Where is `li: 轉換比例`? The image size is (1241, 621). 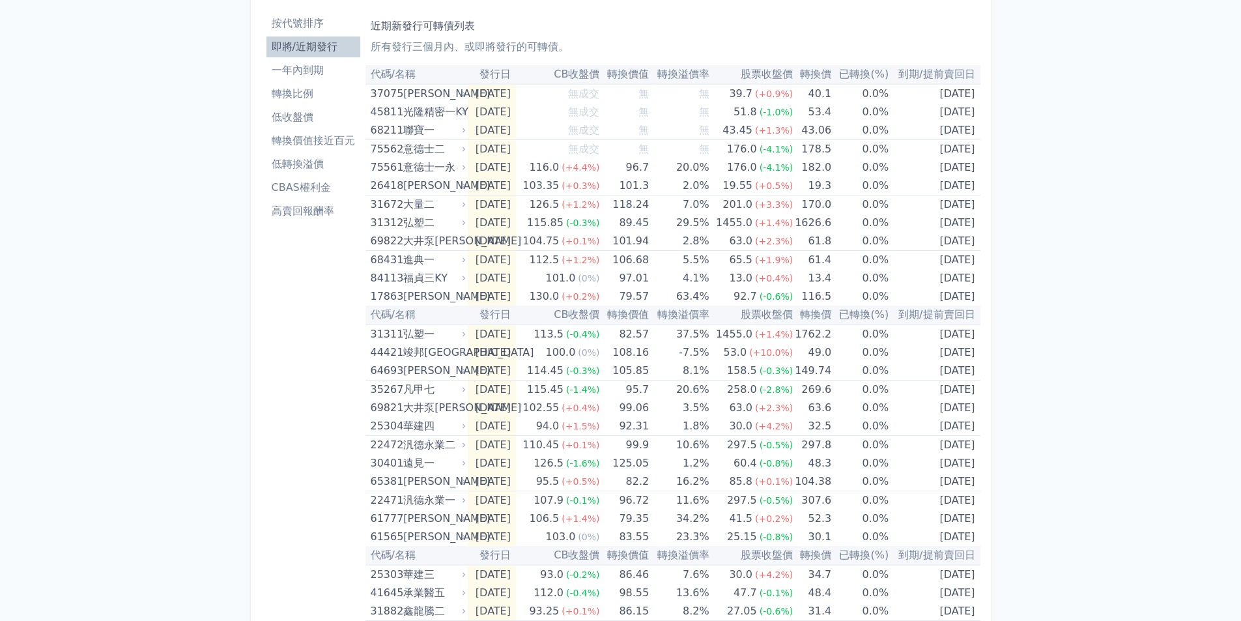 li: 轉換比例 is located at coordinates (313, 94).